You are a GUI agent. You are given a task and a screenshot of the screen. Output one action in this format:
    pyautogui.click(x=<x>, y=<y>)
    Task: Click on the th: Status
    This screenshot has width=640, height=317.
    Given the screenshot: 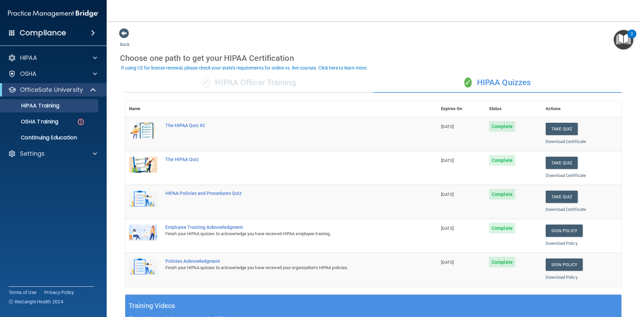 What is the action you would take?
    pyautogui.click(x=513, y=109)
    